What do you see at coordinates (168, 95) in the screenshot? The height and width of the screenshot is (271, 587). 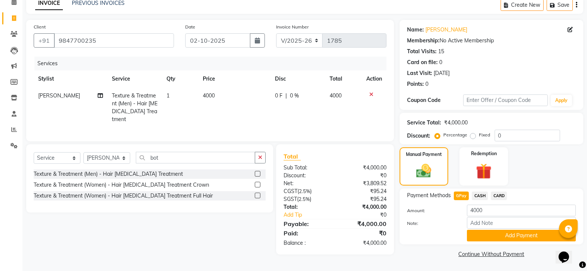 I see `span: 1` at bounding box center [168, 95].